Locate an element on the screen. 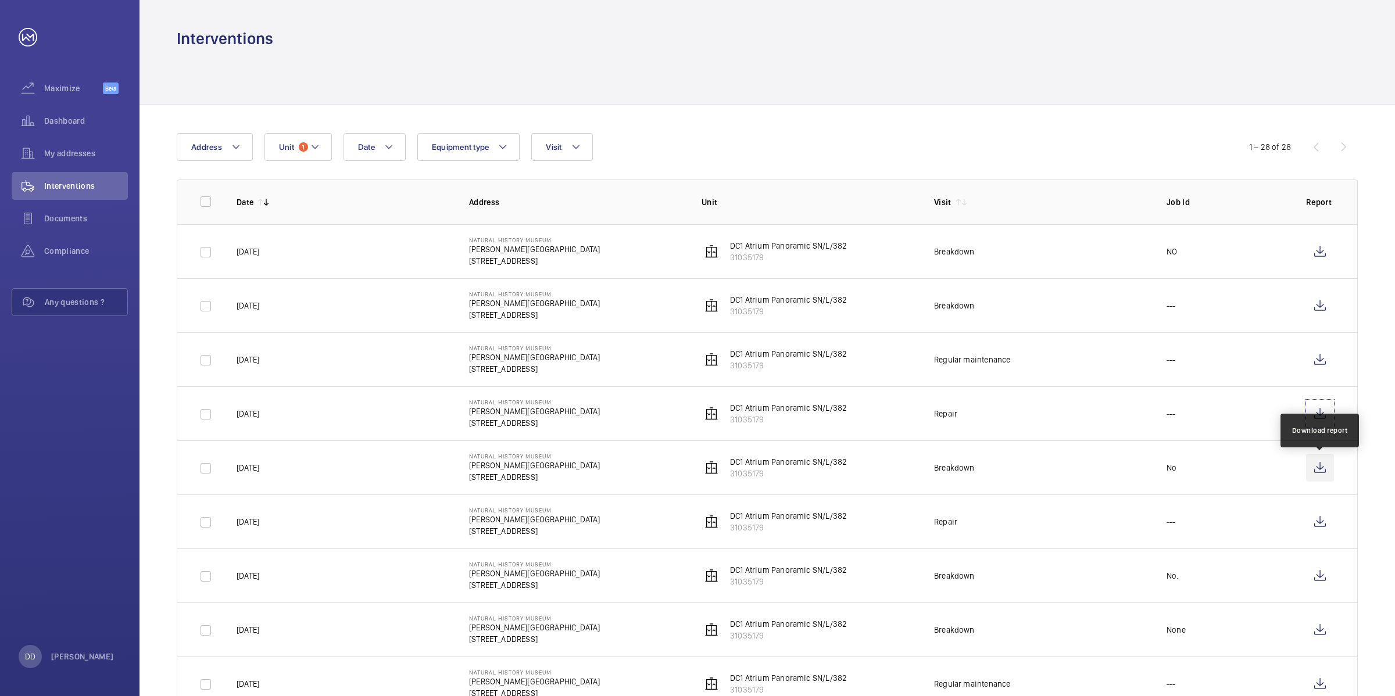 The image size is (1395, 696). p: Report is located at coordinates (1320, 202).